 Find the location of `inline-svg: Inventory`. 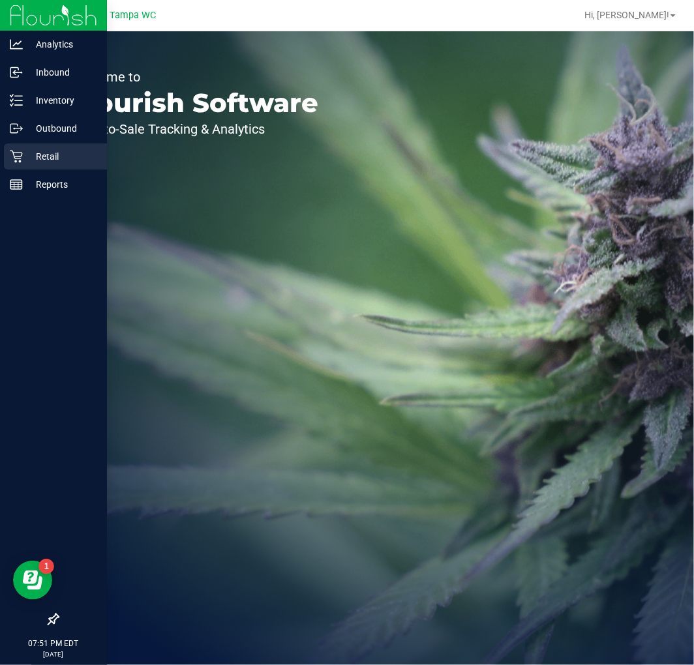

inline-svg: Inventory is located at coordinates (16, 100).